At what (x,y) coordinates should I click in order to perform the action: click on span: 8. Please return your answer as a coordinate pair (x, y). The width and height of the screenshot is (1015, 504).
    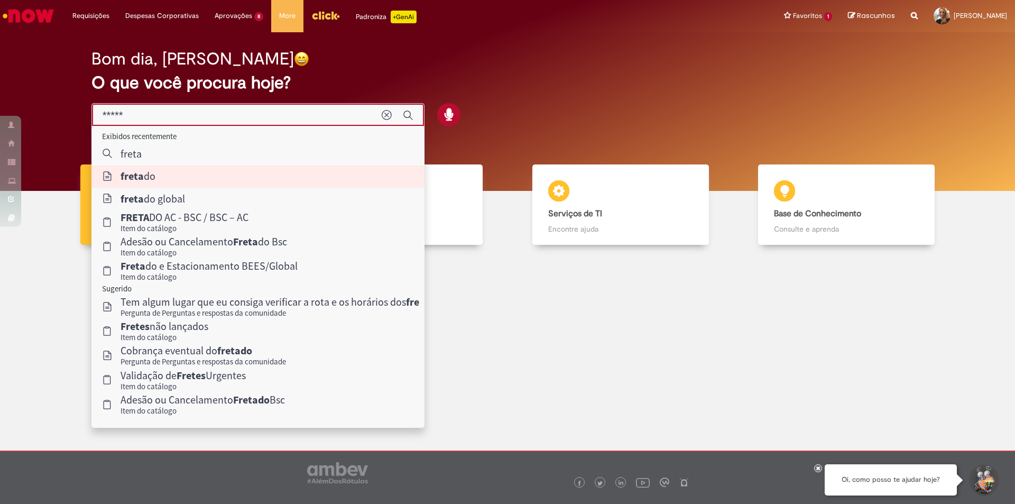
    Looking at the image, I should click on (258, 16).